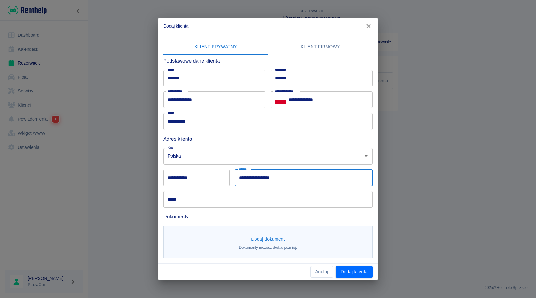  I want to click on label: Kraj, so click(171, 147).